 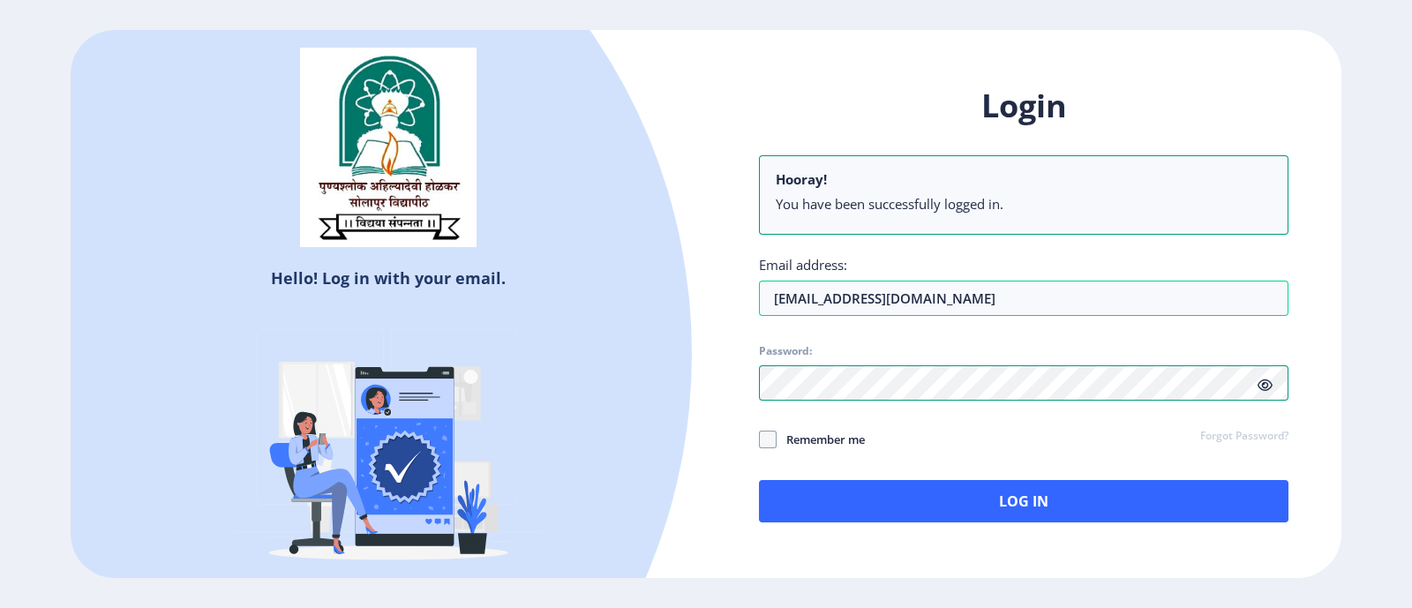 I want to click on img: sulogo.png, so click(x=388, y=147).